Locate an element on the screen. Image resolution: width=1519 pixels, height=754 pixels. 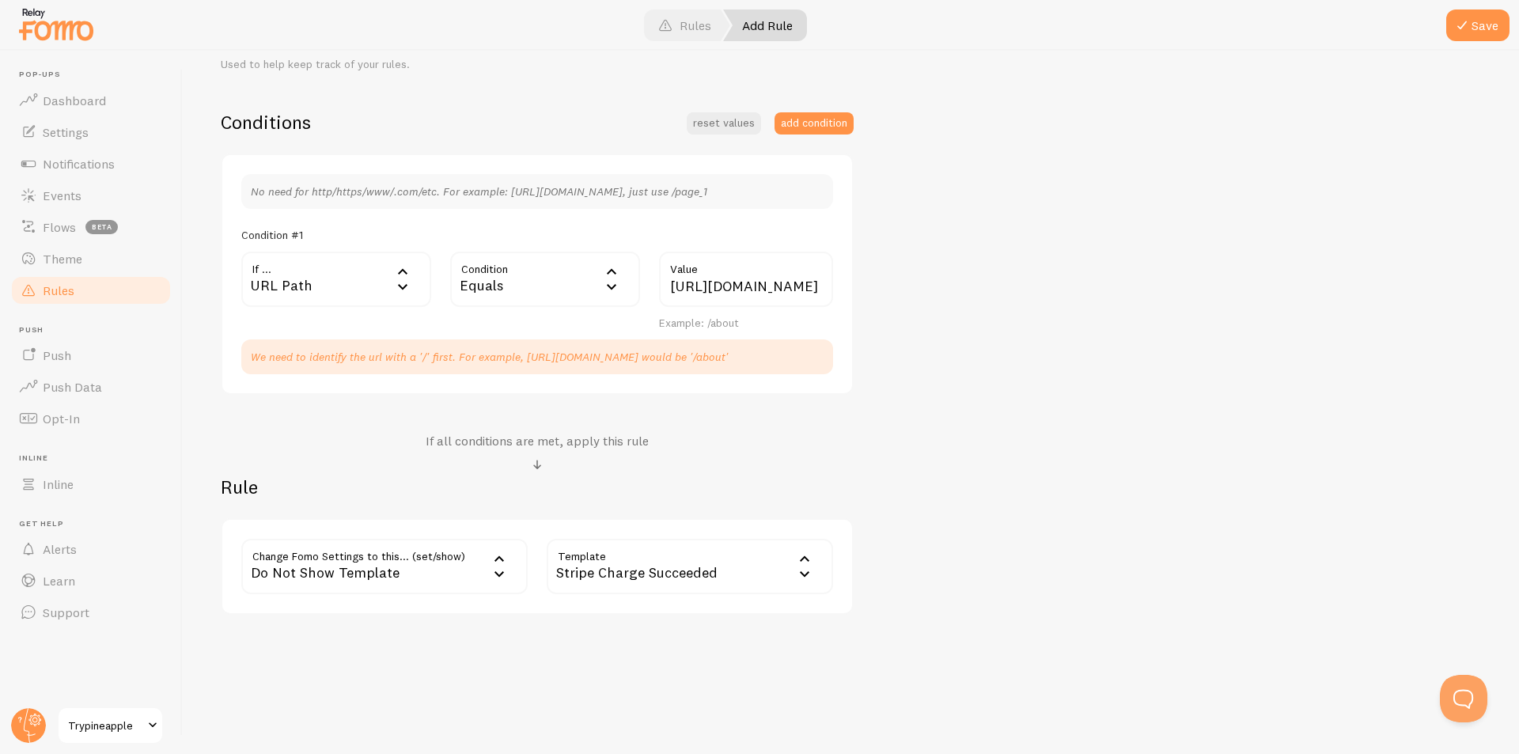
span: Opt-In is located at coordinates (61, 419).